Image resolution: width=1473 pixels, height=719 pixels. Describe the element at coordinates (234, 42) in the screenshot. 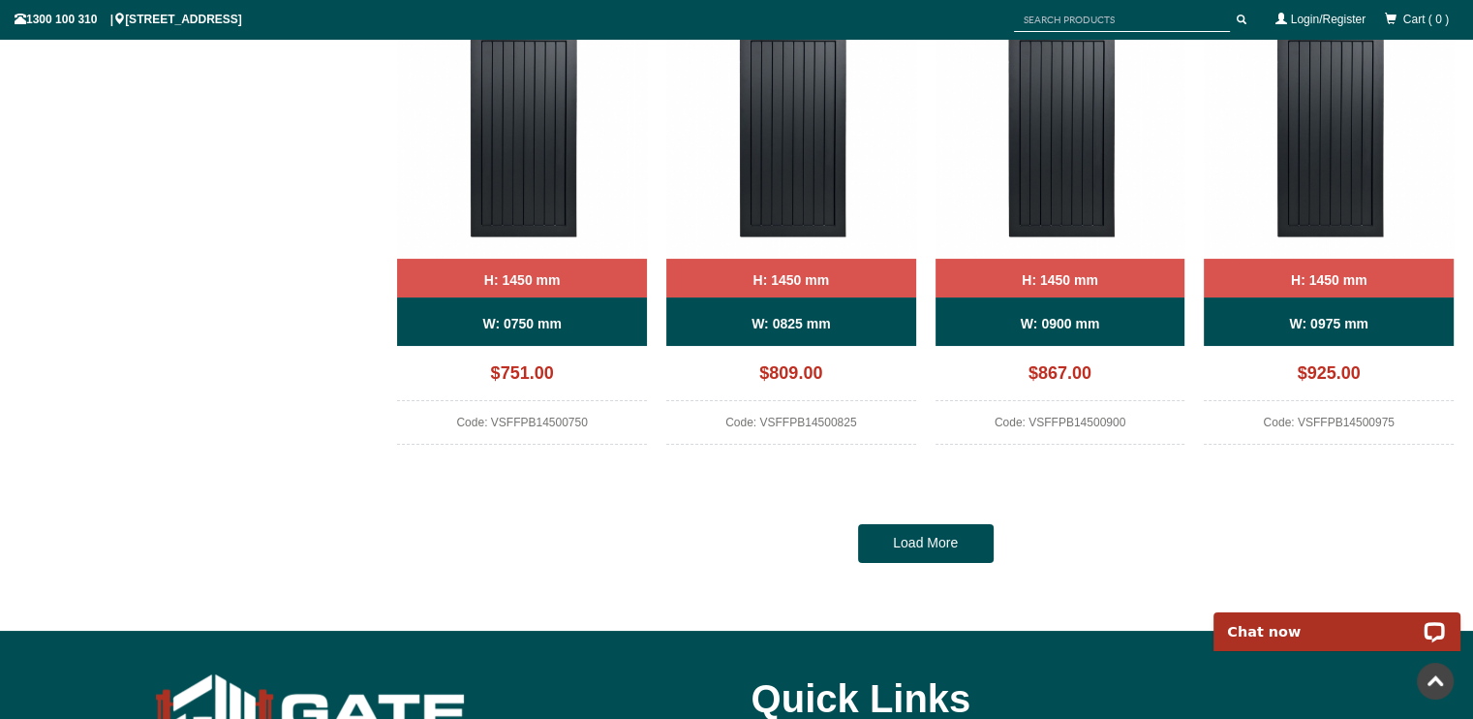

I see `button: Open LiveChat chat widget` at that location.